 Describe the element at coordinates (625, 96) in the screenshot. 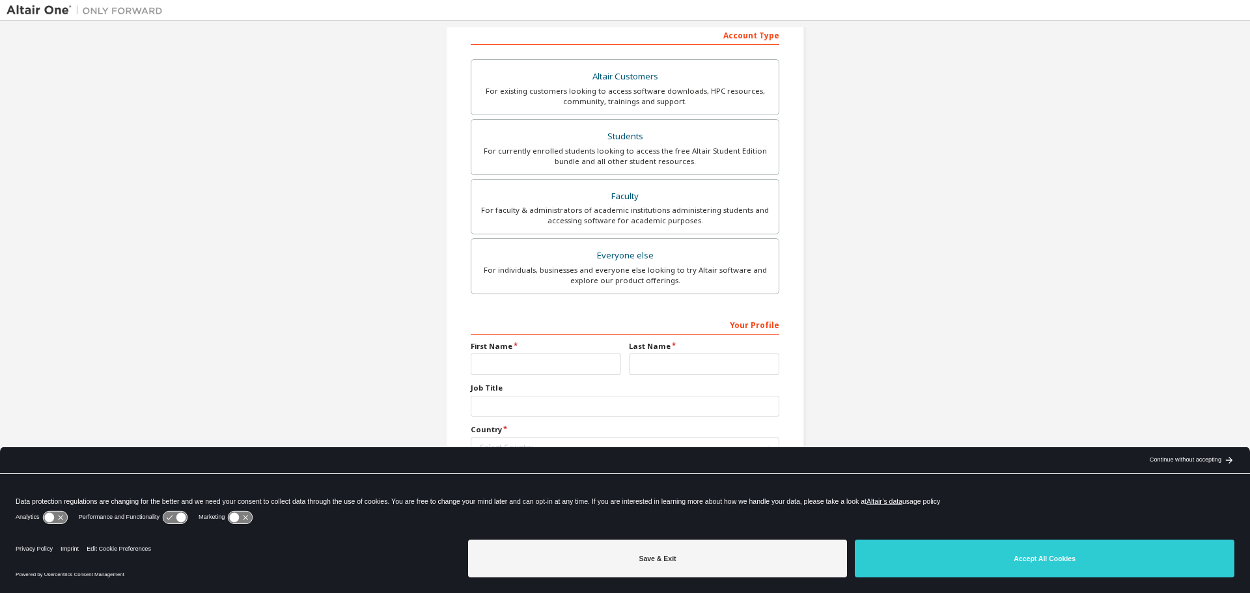

I see `div: For existing customers looking to access software downloads, HPC resources, community, trainings ...` at that location.